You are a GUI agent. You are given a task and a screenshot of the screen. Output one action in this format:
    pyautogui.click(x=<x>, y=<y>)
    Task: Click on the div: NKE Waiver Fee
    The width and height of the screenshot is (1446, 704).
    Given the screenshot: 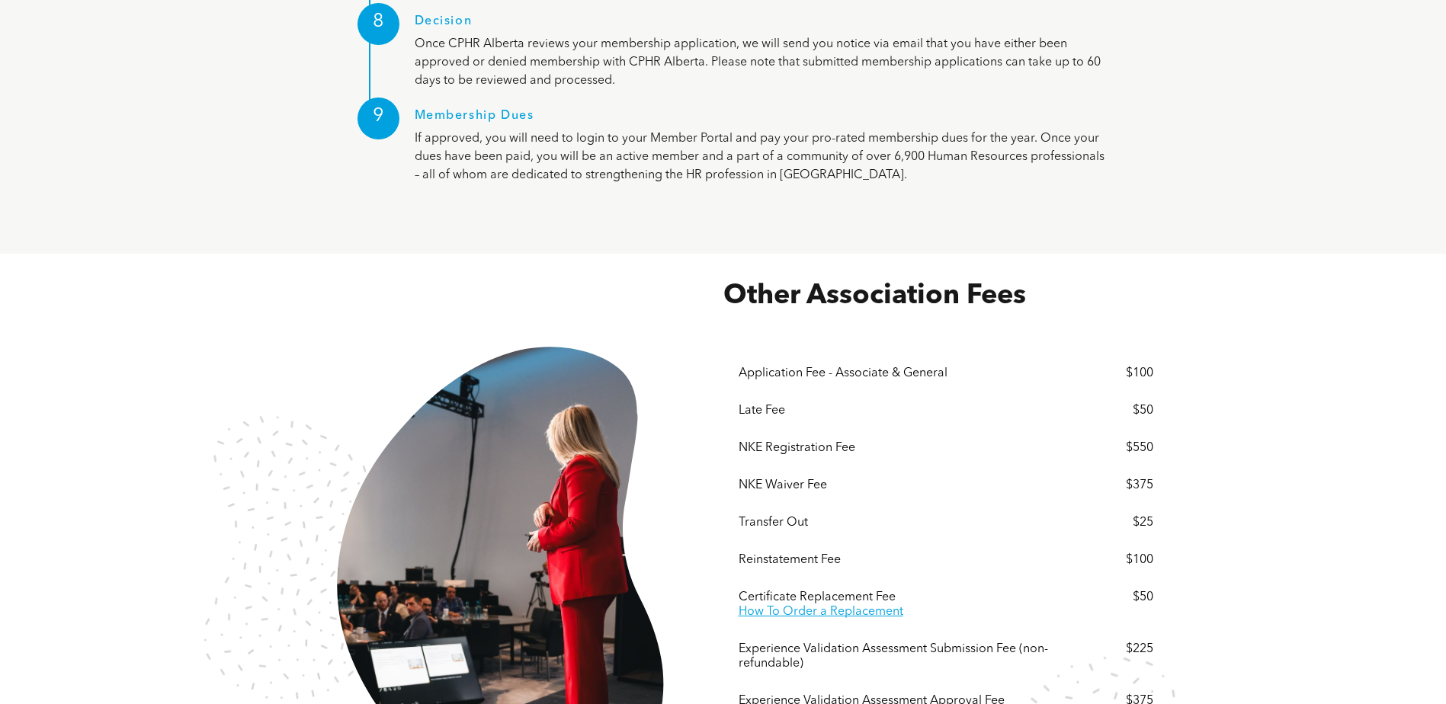 What is the action you would take?
    pyautogui.click(x=903, y=486)
    